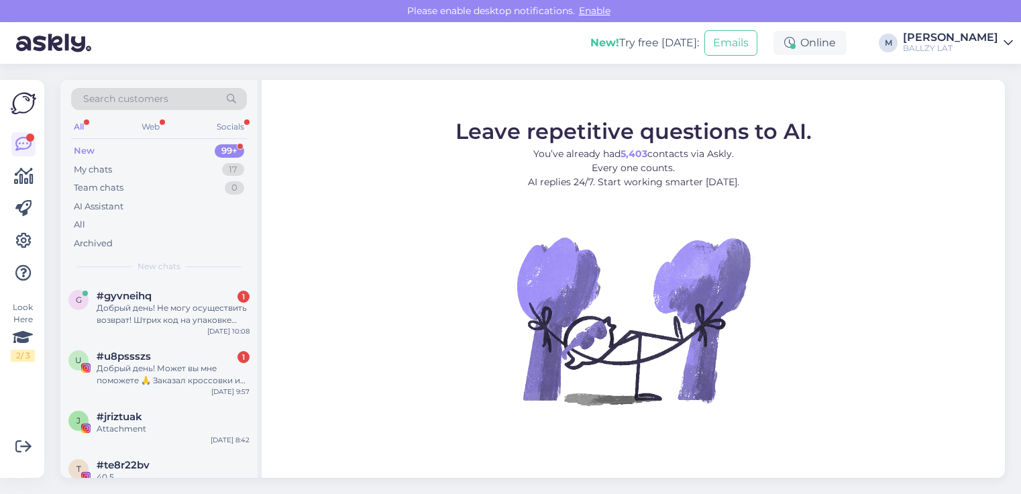  Describe the element at coordinates (888, 43) in the screenshot. I see `div: M` at that location.